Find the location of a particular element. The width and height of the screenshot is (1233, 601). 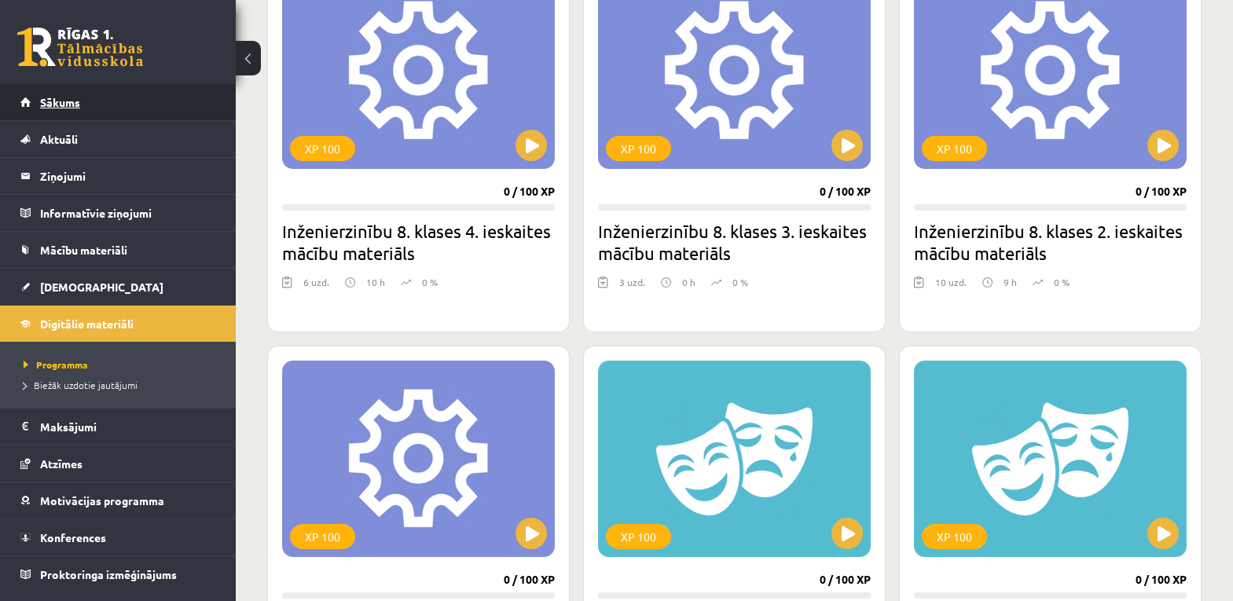

span: Proktoringa izmēģinājums is located at coordinates (108, 574).